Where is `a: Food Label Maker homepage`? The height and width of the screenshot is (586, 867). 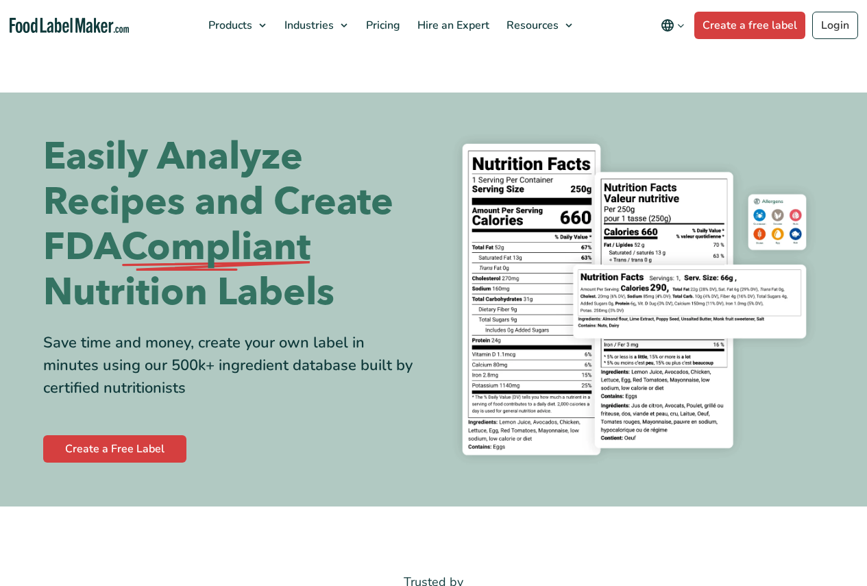 a: Food Label Maker homepage is located at coordinates (69, 25).